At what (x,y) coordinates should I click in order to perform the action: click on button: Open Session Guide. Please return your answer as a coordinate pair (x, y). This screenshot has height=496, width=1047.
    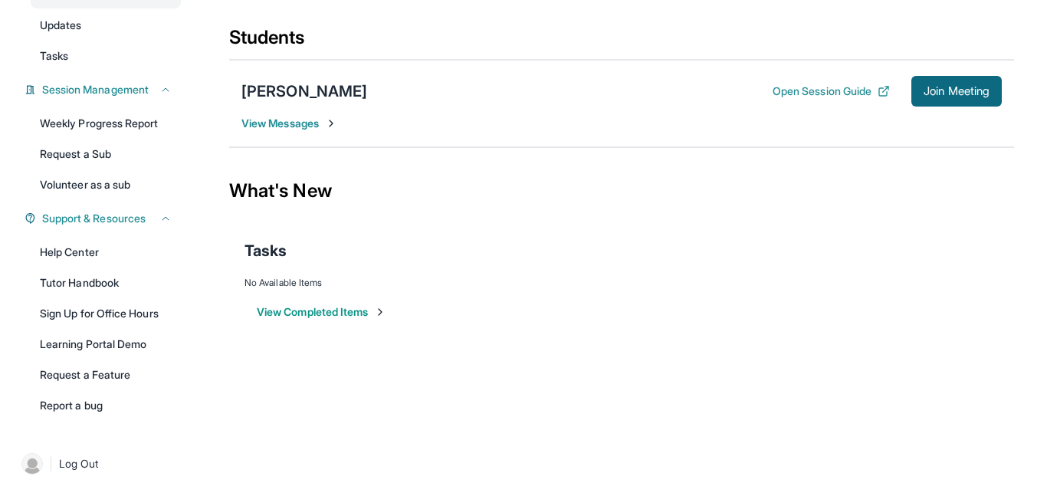
    Looking at the image, I should click on (831, 91).